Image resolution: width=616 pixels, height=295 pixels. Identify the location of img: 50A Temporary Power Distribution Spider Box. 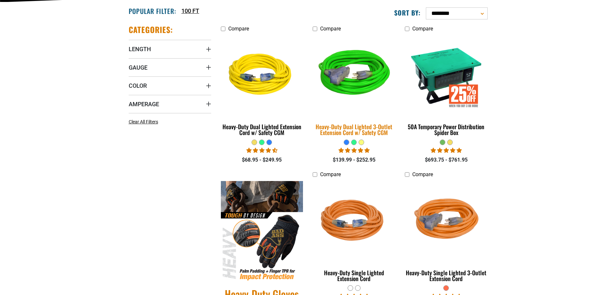
(446, 75).